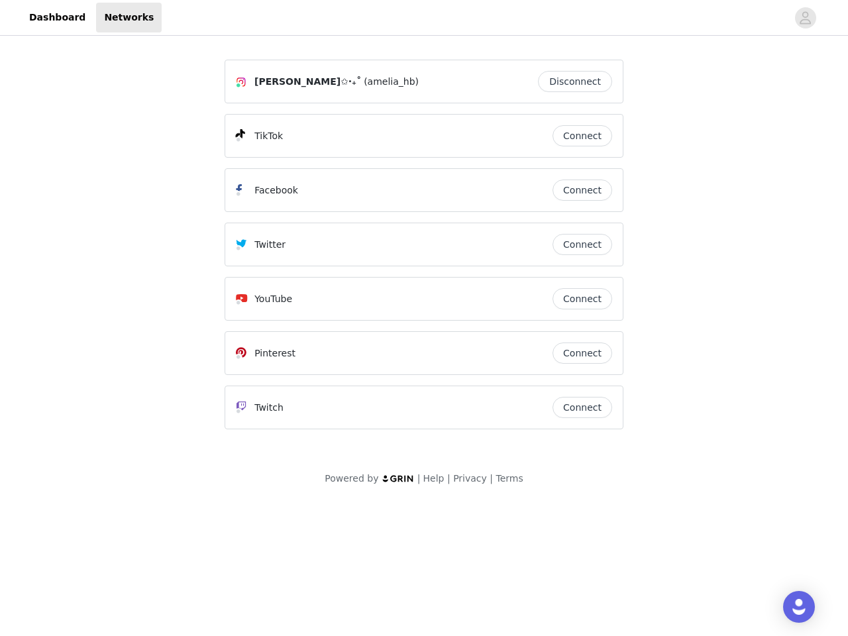  What do you see at coordinates (575, 82) in the screenshot?
I see `button: Disconnect` at bounding box center [575, 82].